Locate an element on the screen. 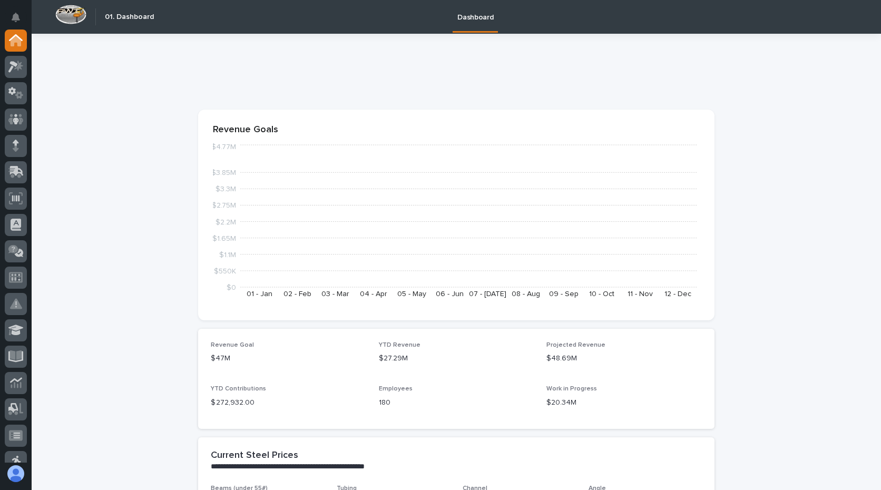 The image size is (881, 490). text: 01 - Jan is located at coordinates (259, 294).